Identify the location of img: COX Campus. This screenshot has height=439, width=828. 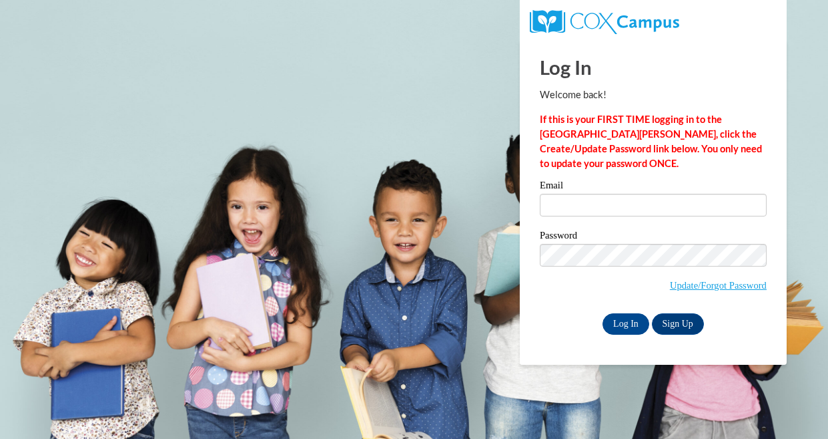
(605, 22).